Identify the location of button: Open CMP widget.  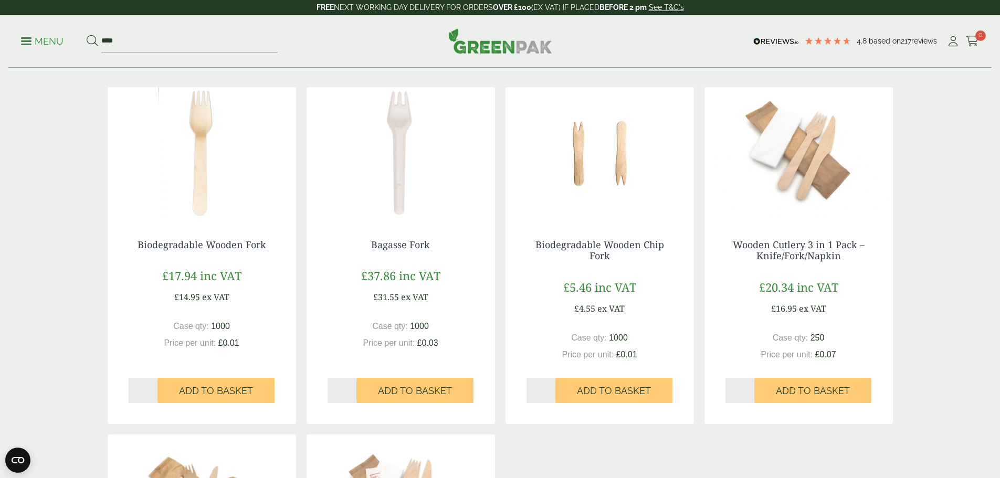
(18, 460).